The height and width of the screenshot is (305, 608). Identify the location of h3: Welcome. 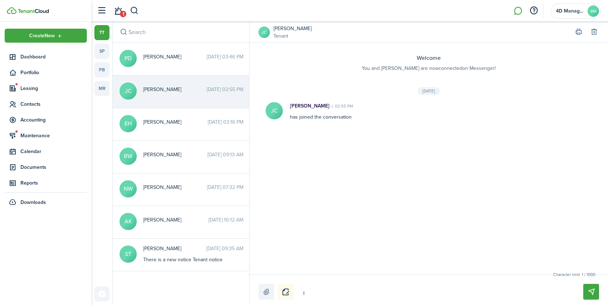
(428, 58).